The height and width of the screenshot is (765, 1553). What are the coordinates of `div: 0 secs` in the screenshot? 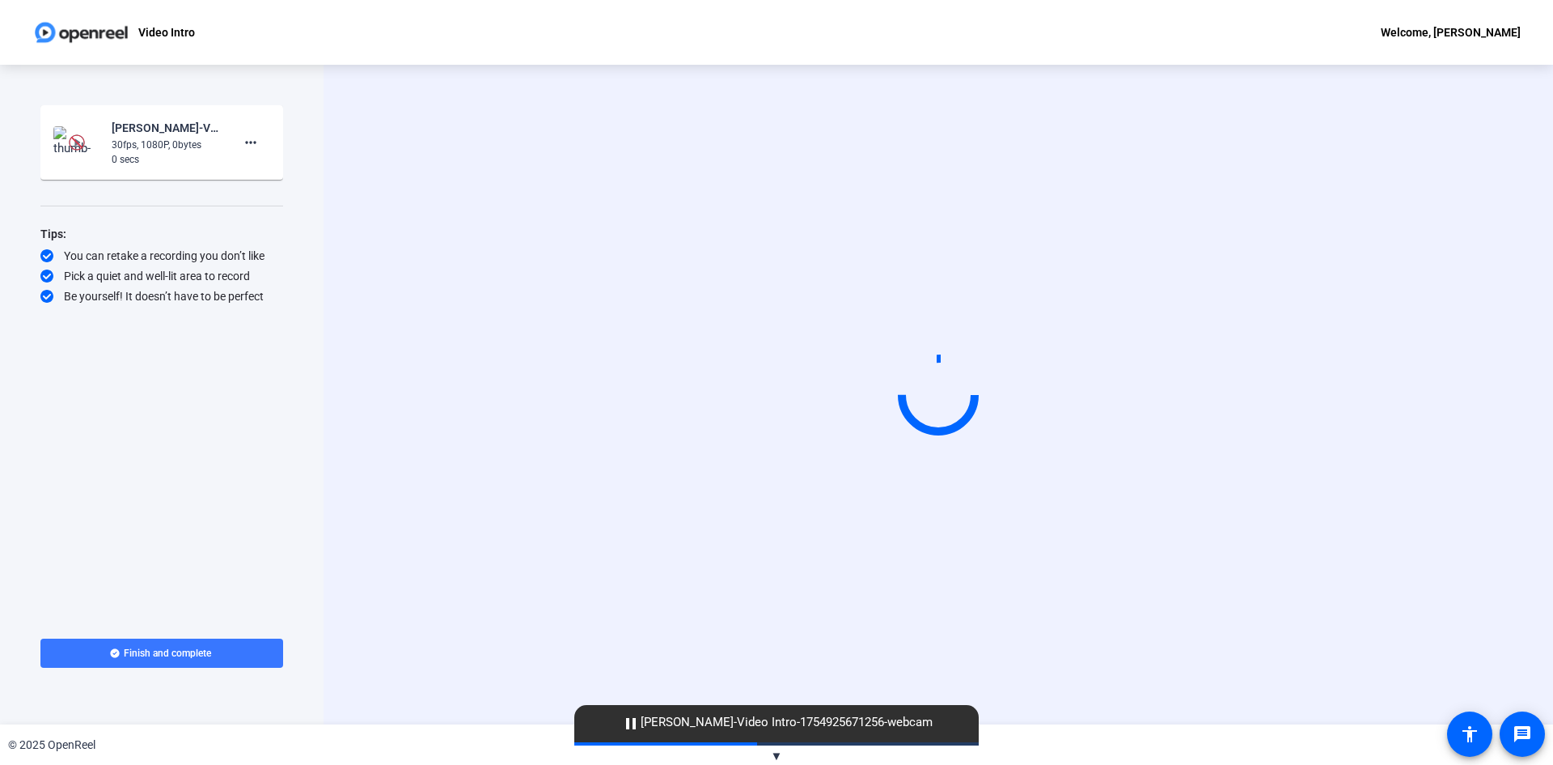 It's located at (166, 159).